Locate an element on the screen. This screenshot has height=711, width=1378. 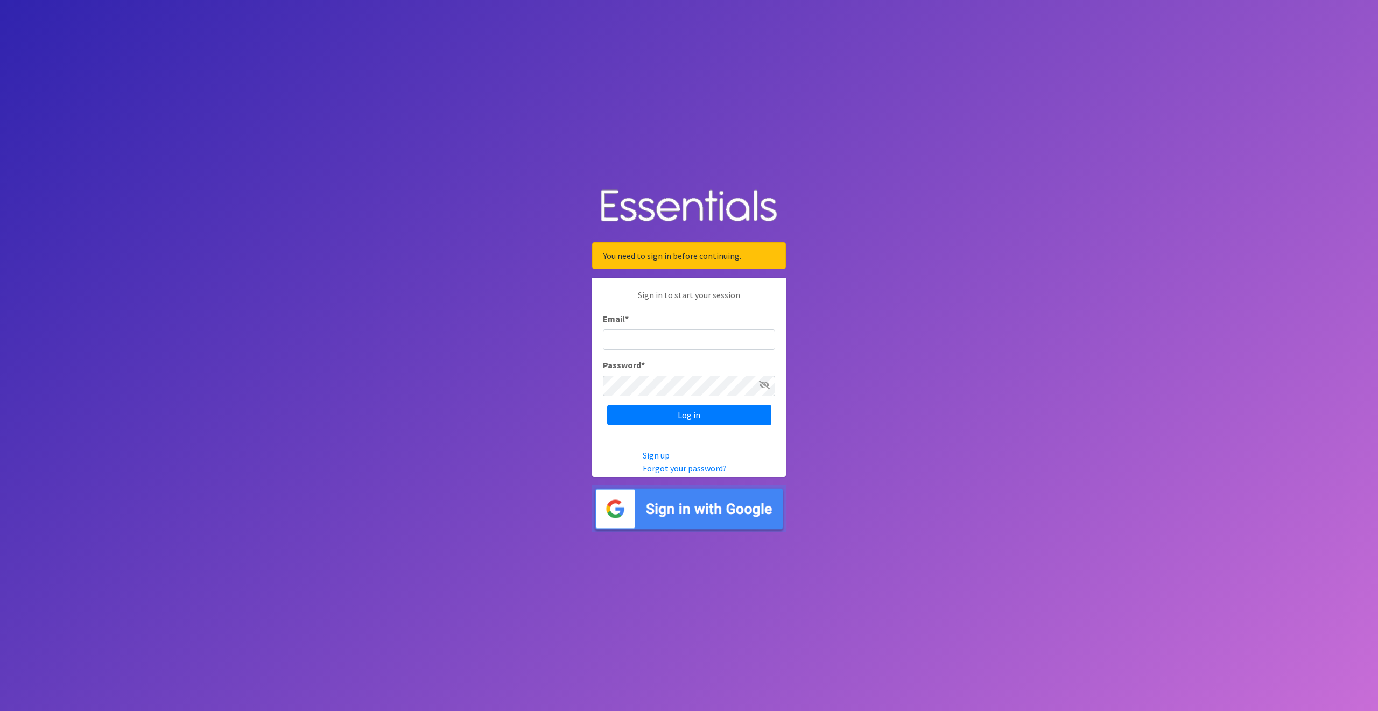
a: Sign up is located at coordinates (656, 455).